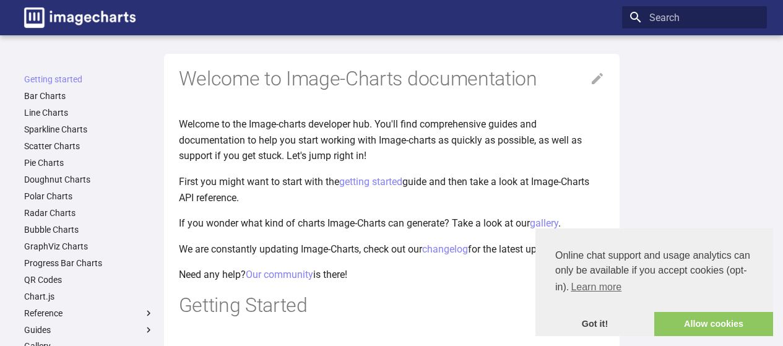 The image size is (783, 346). I want to click on a: Radar Charts, so click(89, 213).